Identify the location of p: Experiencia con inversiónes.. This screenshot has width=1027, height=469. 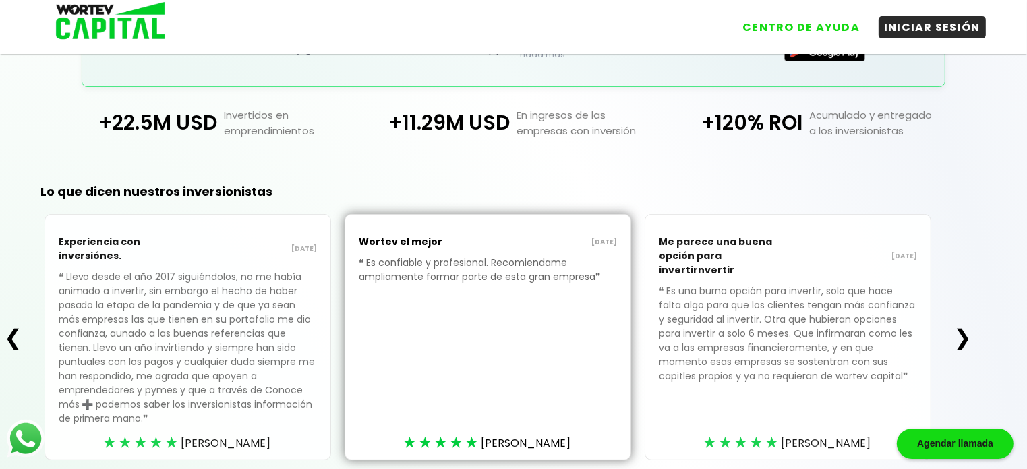
(123, 249).